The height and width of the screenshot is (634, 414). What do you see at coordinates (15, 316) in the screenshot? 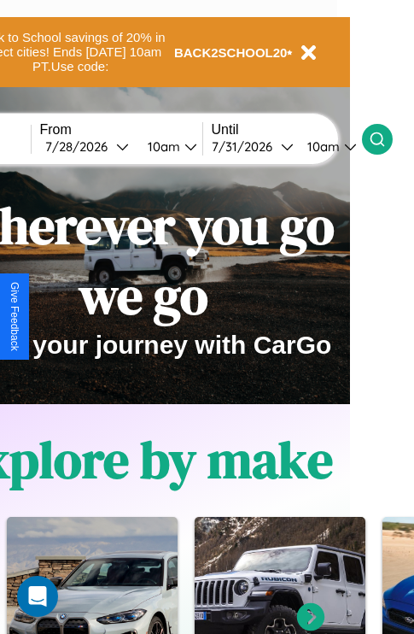
I see `div: Give Feedback` at bounding box center [15, 316].